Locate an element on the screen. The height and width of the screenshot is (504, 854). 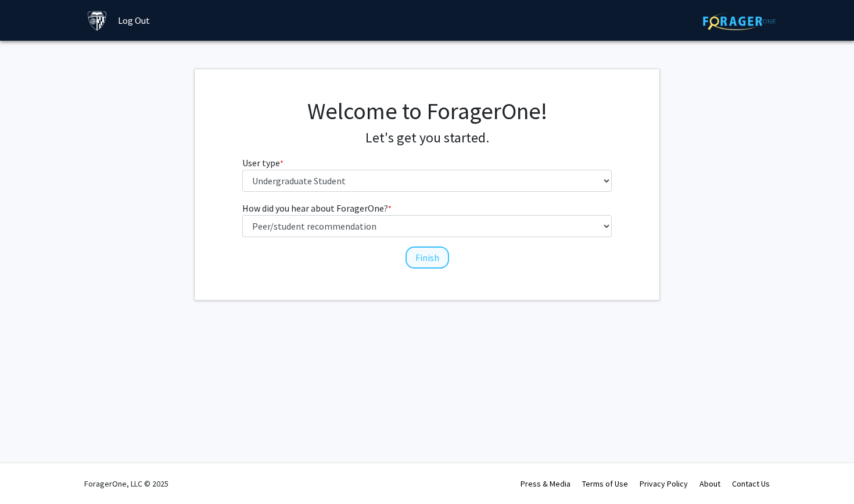
h1: Welcome to ForagerOne! is located at coordinates (427, 111).